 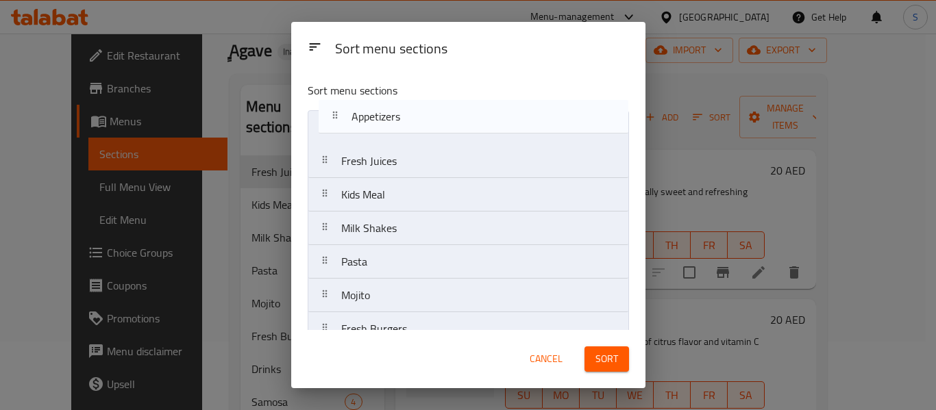 What do you see at coordinates (482, 49) in the screenshot?
I see `div: Sort menu sections` at bounding box center [482, 49].